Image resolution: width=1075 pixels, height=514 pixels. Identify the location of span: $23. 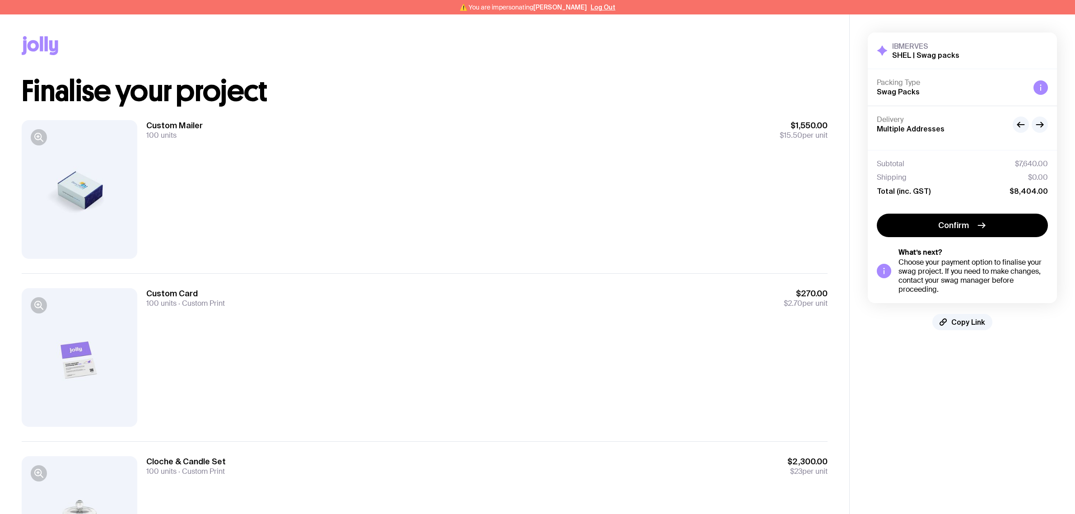
(796, 471).